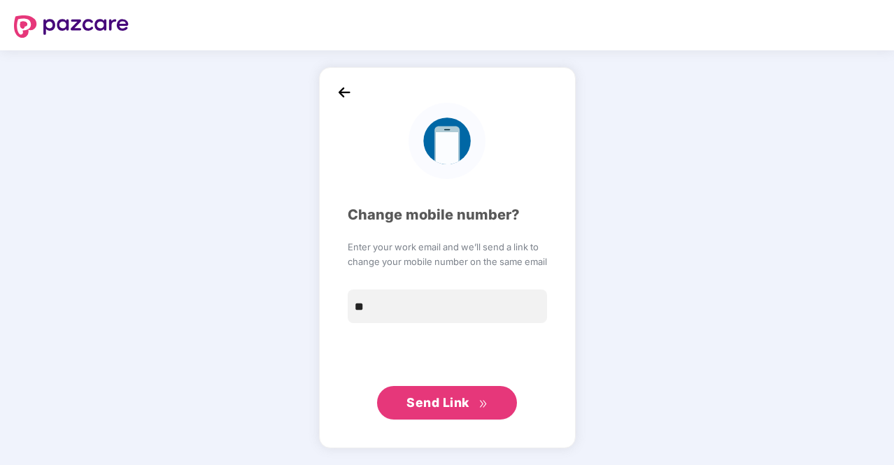 Image resolution: width=894 pixels, height=465 pixels. What do you see at coordinates (447, 403) in the screenshot?
I see `button: Send Linkdouble-right` at bounding box center [447, 403].